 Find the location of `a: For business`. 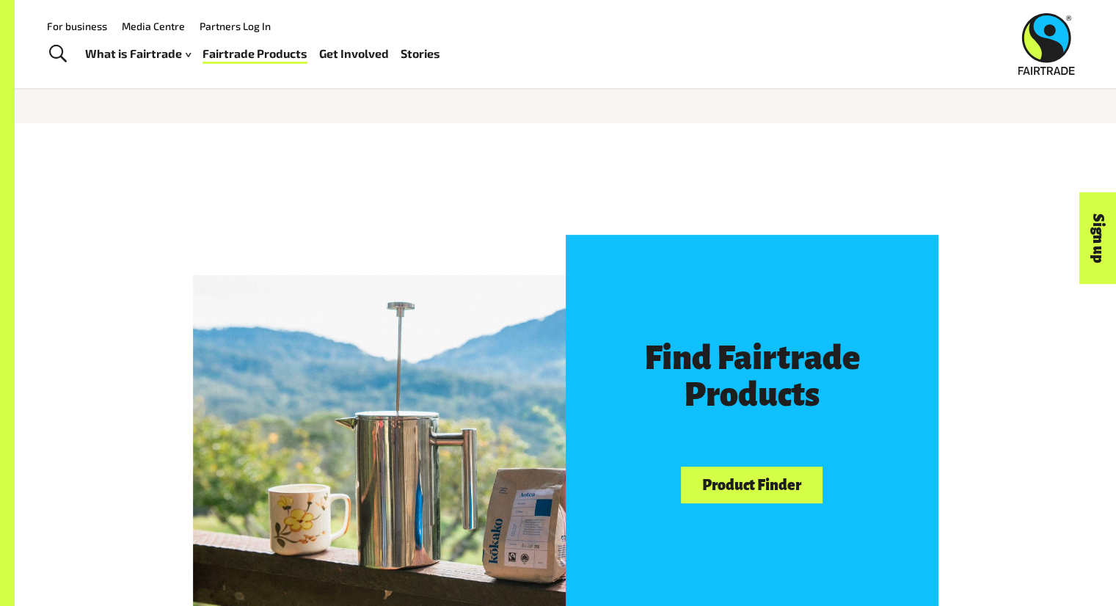

a: For business is located at coordinates (77, 26).